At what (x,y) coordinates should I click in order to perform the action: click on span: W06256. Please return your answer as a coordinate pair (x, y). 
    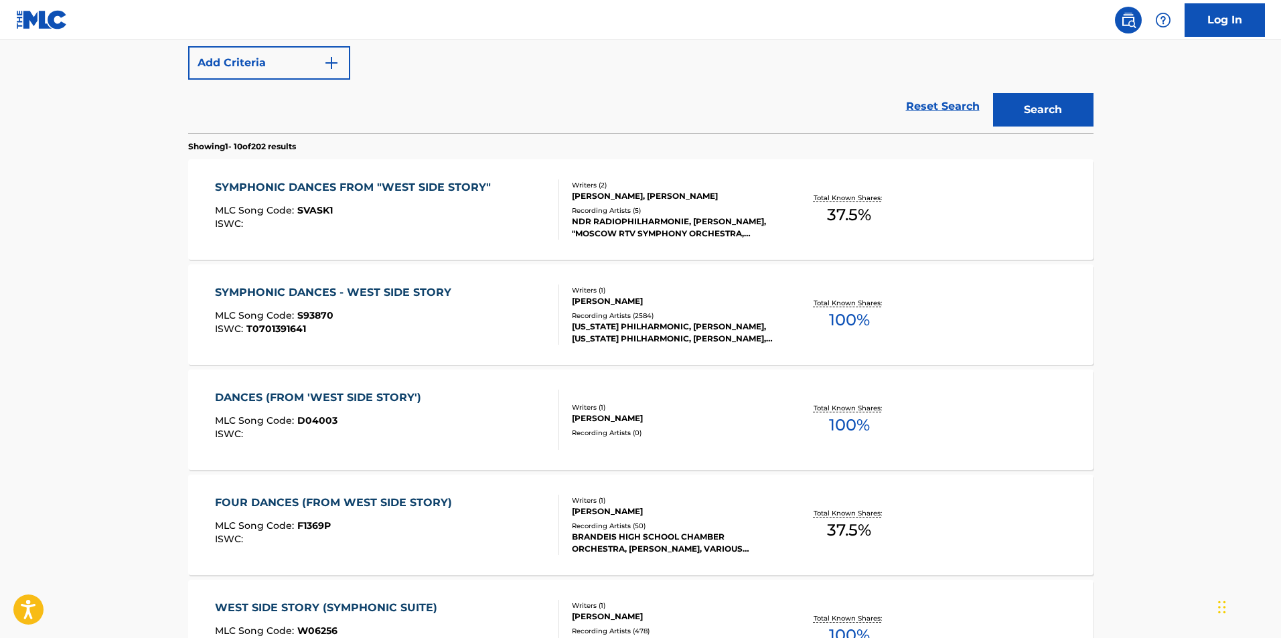
    Looking at the image, I should click on (317, 631).